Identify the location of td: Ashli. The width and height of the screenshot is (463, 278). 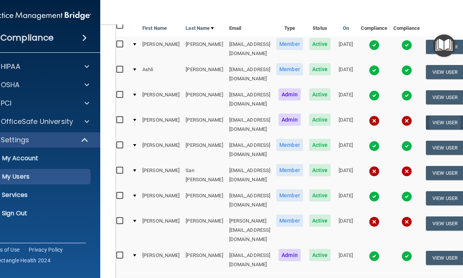
(161, 74).